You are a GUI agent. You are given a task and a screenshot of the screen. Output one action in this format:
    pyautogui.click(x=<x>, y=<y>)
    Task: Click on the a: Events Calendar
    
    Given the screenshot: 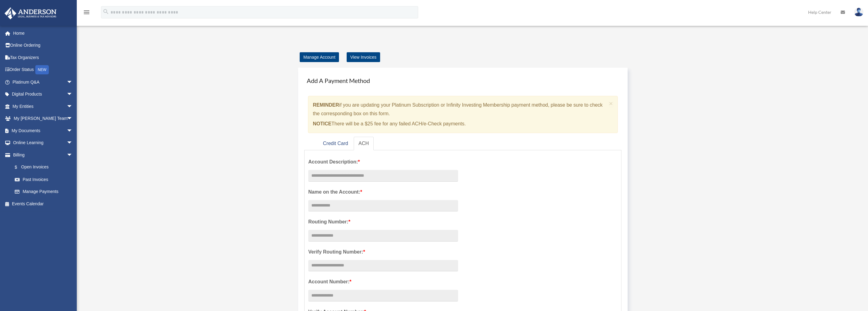 What is the action you would take?
    pyautogui.click(x=43, y=203)
    